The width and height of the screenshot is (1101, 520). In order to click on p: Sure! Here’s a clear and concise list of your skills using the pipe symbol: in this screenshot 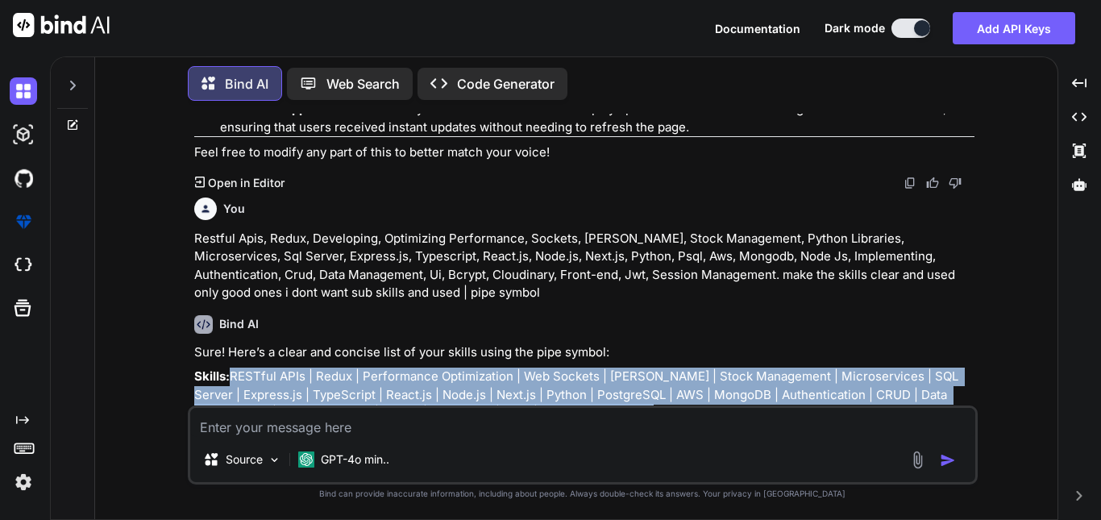, I will do `click(584, 352)`.